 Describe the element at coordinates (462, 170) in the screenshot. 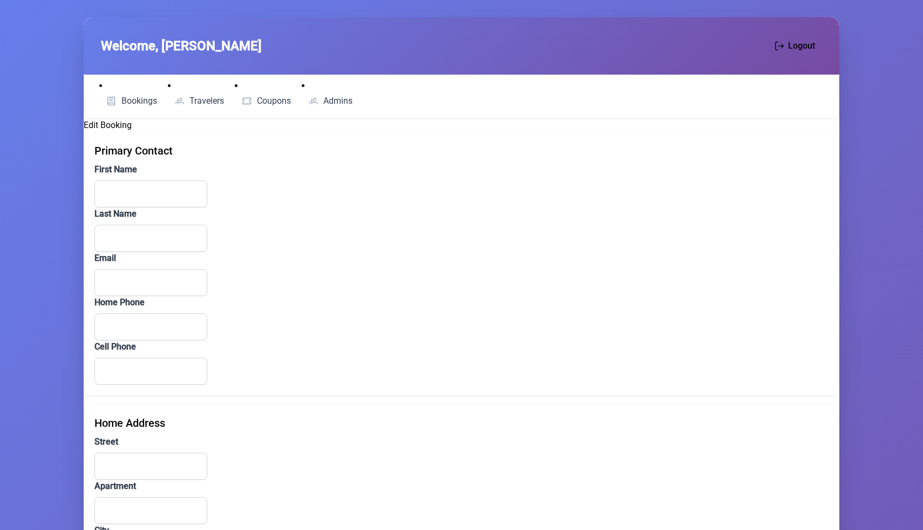

I see `label: First Name` at that location.